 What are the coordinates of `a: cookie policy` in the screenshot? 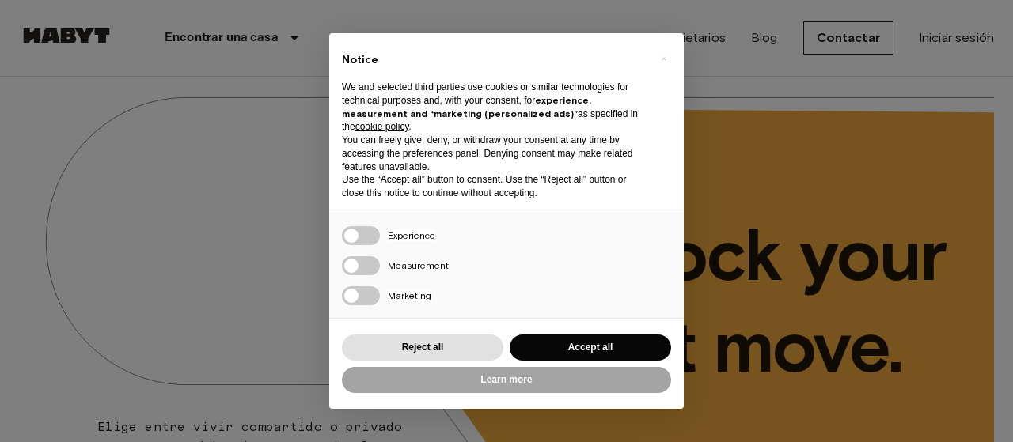 It's located at (382, 127).